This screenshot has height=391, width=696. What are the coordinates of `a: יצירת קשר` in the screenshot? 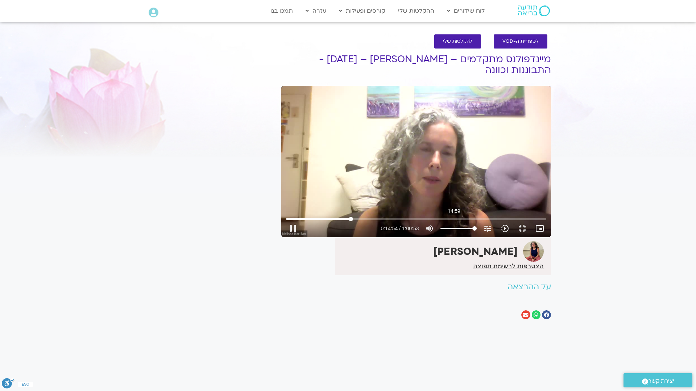 It's located at (658, 381).